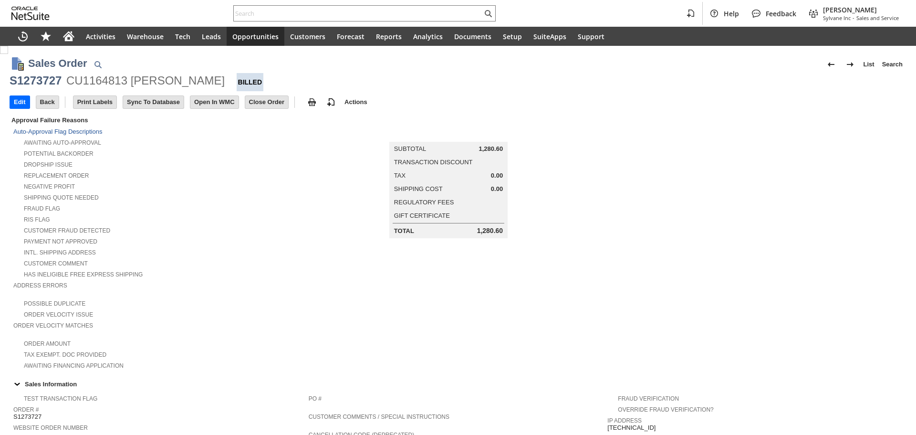 The height and width of the screenshot is (435, 916). What do you see at coordinates (67, 230) in the screenshot?
I see `a: Customer Fraud Detected` at bounding box center [67, 230].